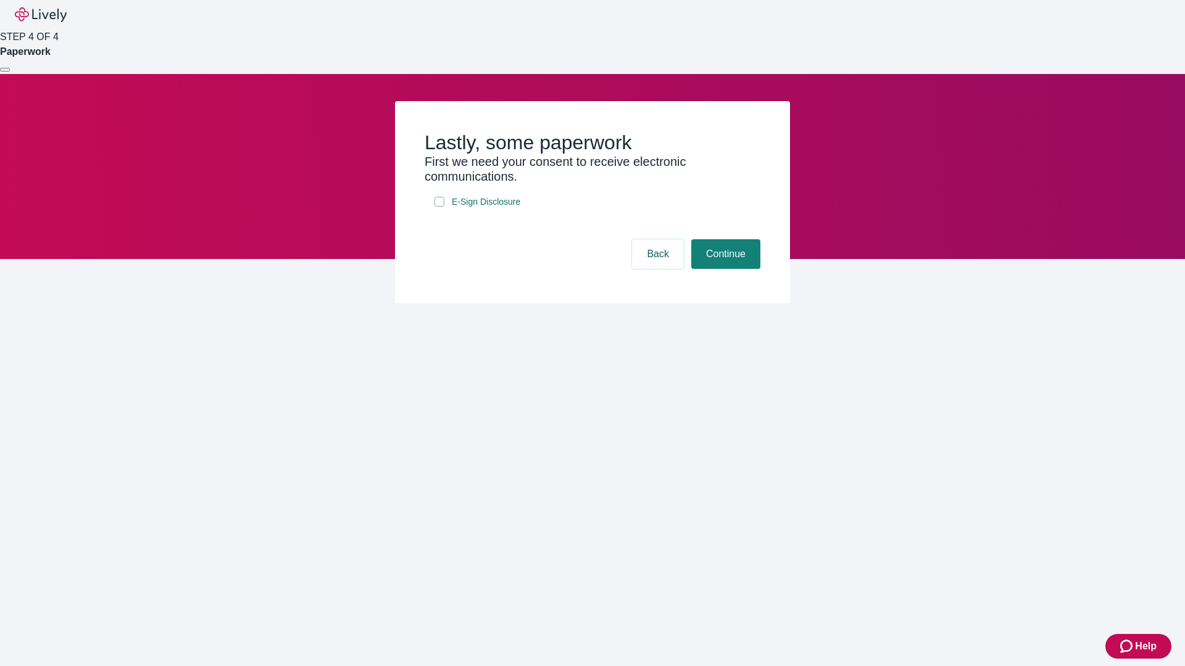 This screenshot has height=666, width=1185. What do you see at coordinates (658, 254) in the screenshot?
I see `button: Back` at bounding box center [658, 254].